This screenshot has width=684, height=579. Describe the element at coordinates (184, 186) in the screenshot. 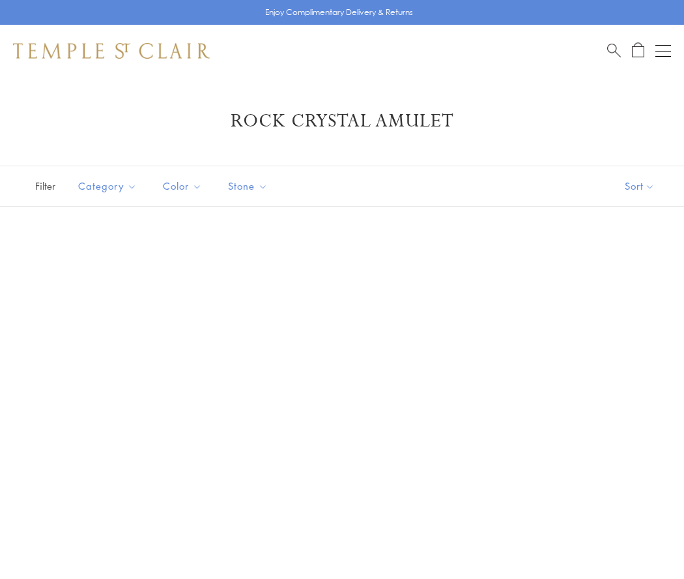

I see `span: Color` at that location.